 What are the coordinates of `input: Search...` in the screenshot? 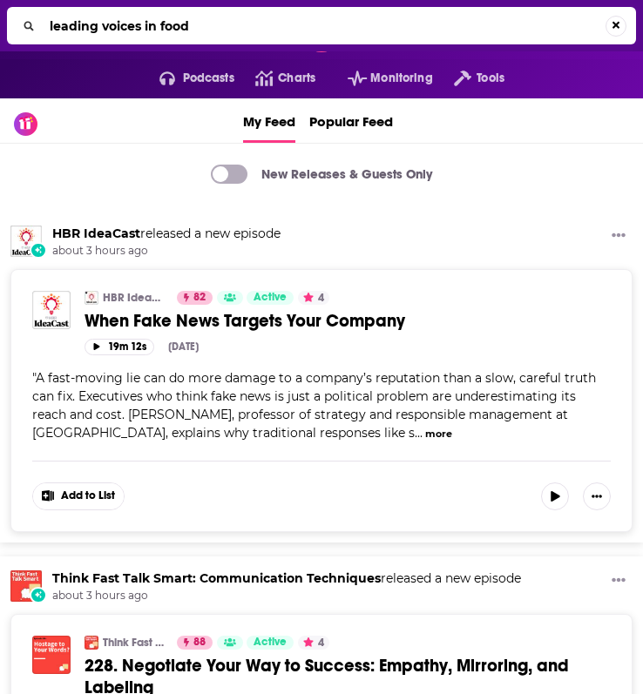 It's located at (324, 26).